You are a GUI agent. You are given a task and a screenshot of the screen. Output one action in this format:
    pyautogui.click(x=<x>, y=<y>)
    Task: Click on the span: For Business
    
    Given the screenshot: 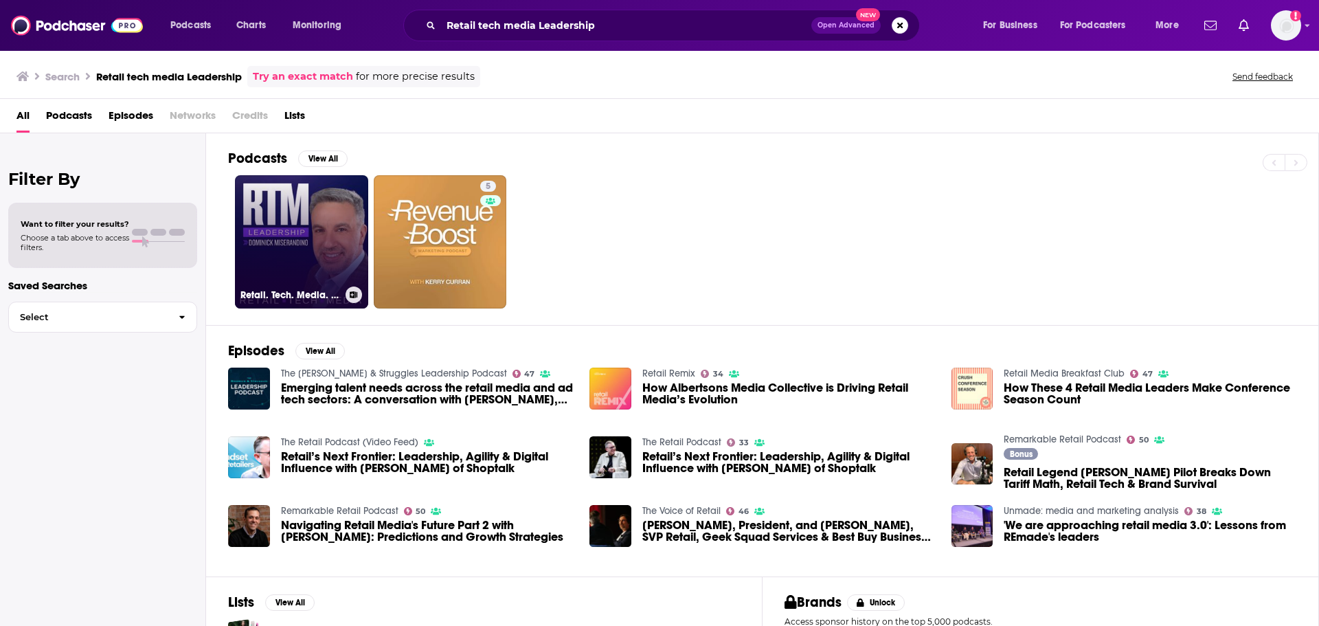 What is the action you would take?
    pyautogui.click(x=1010, y=25)
    